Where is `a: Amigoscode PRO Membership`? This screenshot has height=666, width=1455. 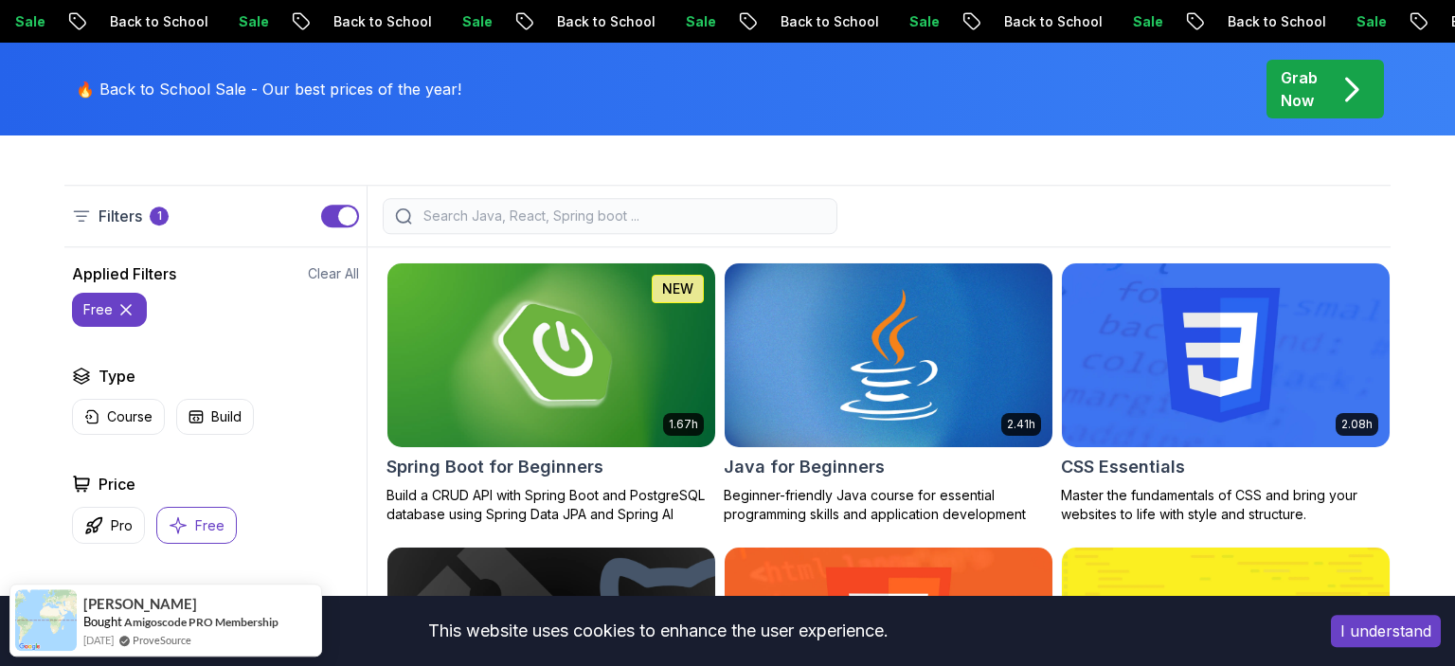 a: Amigoscode PRO Membership is located at coordinates (201, 621).